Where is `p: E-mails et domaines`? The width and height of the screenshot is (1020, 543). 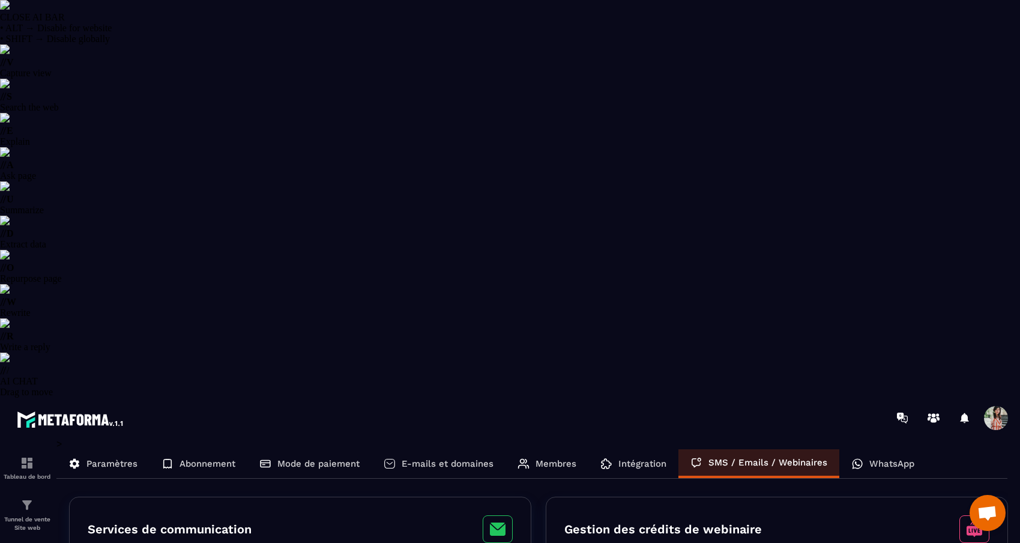
p: E-mails et domaines is located at coordinates (447, 464).